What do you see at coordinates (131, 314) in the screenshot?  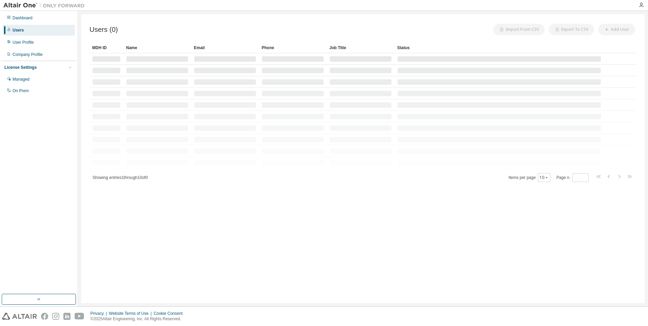 I see `div: Website Terms of Use` at bounding box center [131, 314].